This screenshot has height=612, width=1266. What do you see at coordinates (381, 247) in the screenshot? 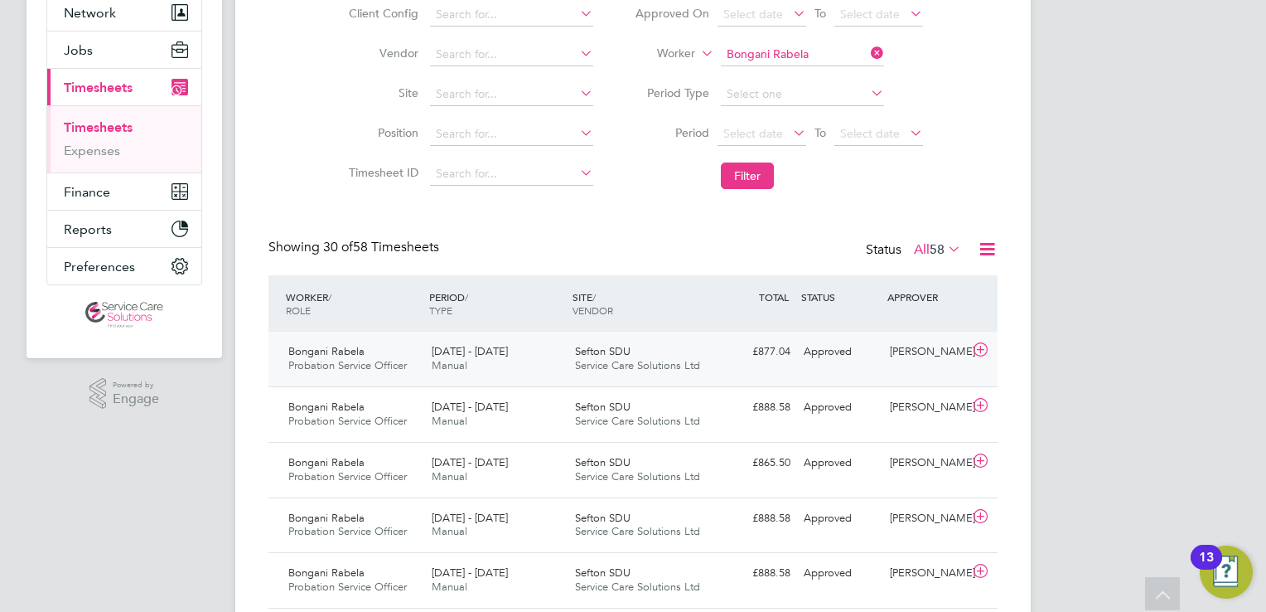
I see `span: 58 Timesheets` at bounding box center [381, 247].